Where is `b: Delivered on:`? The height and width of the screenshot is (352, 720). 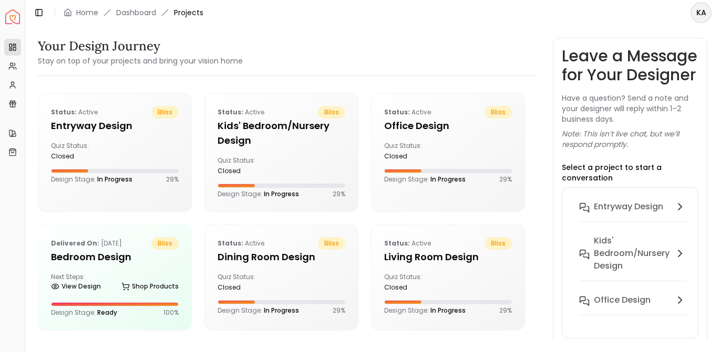 b: Delivered on: is located at coordinates (75, 243).